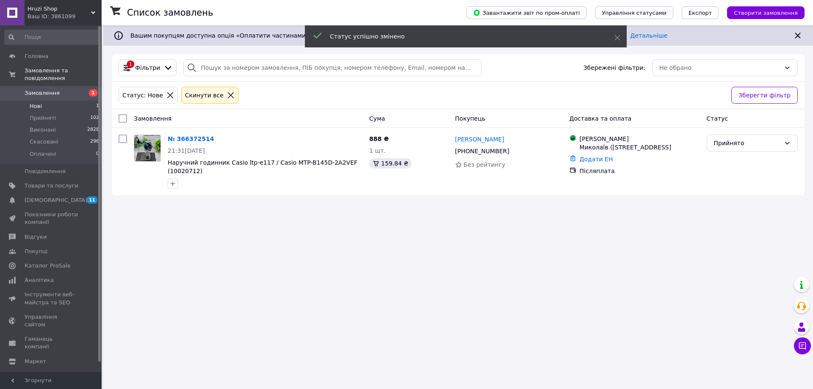  I want to click on span: Вашим покупцям доступна опція «Оплатити частинами від Rozetka» на 2 платежі. Отримуйте нові замов..., so click(399, 36).